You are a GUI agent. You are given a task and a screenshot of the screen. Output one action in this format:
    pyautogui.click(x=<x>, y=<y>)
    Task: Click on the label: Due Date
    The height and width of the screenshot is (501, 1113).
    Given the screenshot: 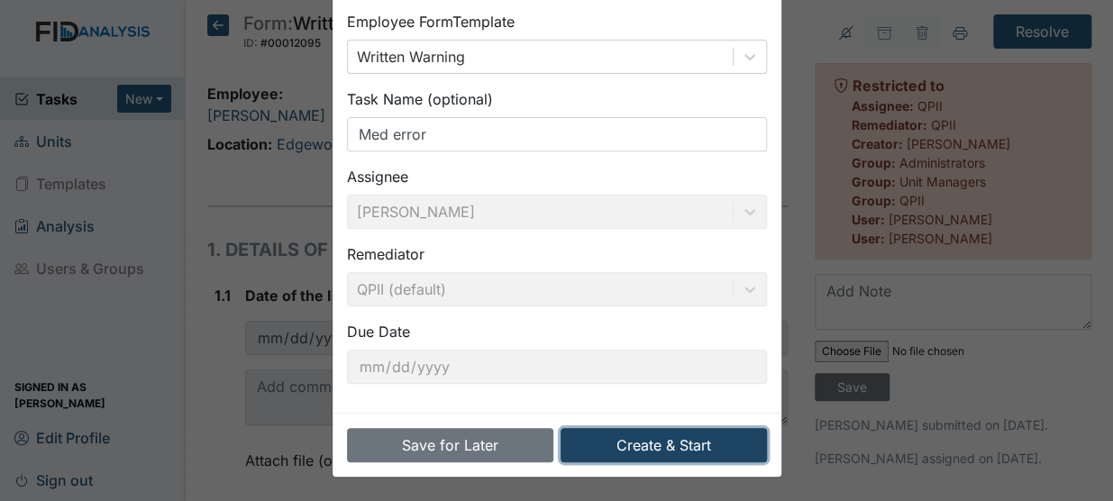 What is the action you would take?
    pyautogui.click(x=379, y=332)
    